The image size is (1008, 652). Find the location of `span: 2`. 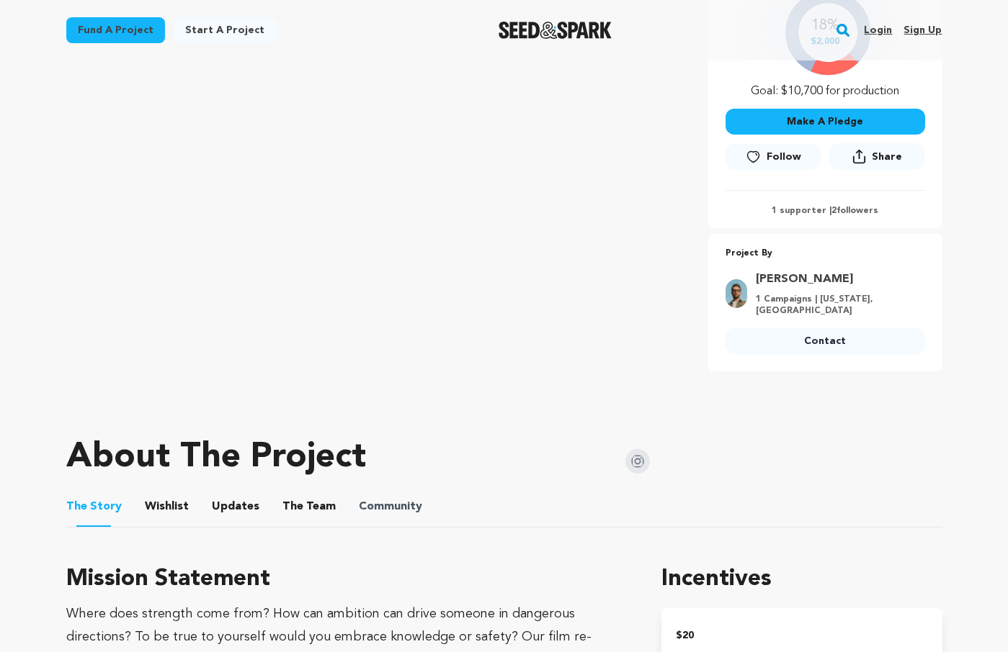

span: 2 is located at coordinates (833, 211).